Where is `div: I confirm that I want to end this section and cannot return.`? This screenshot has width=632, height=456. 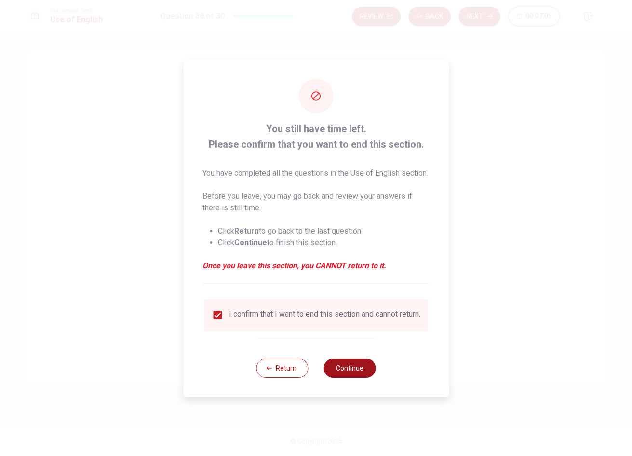
div: I confirm that I want to end this section and cannot return. is located at coordinates (324, 315).